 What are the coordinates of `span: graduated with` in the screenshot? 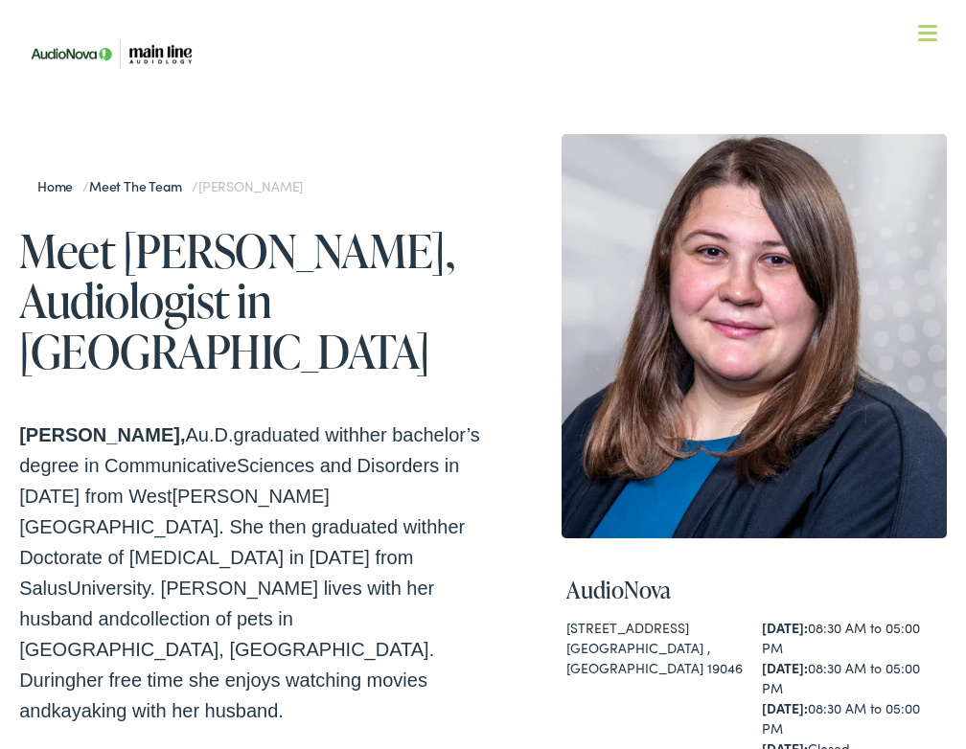 It's located at (296, 435).